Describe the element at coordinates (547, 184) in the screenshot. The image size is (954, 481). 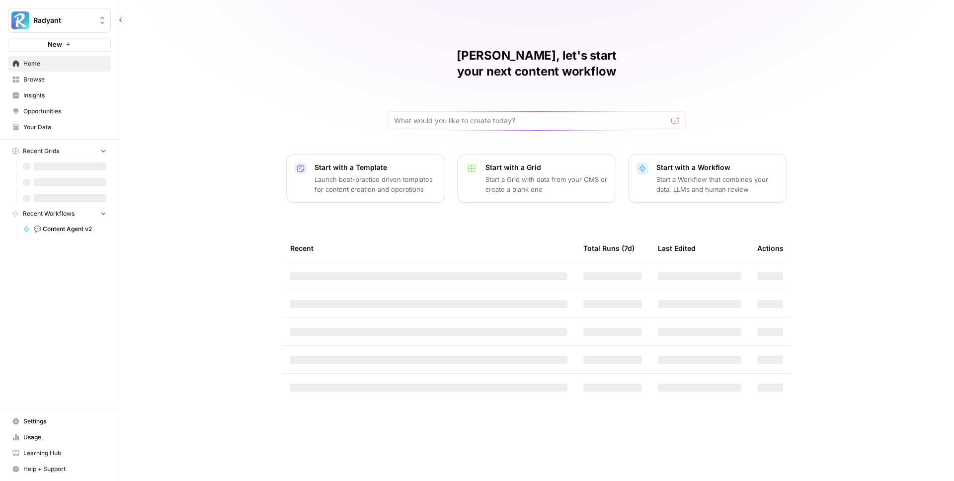
I see `p: Start a Grid with data from your CMS or create a blank one` at that location.